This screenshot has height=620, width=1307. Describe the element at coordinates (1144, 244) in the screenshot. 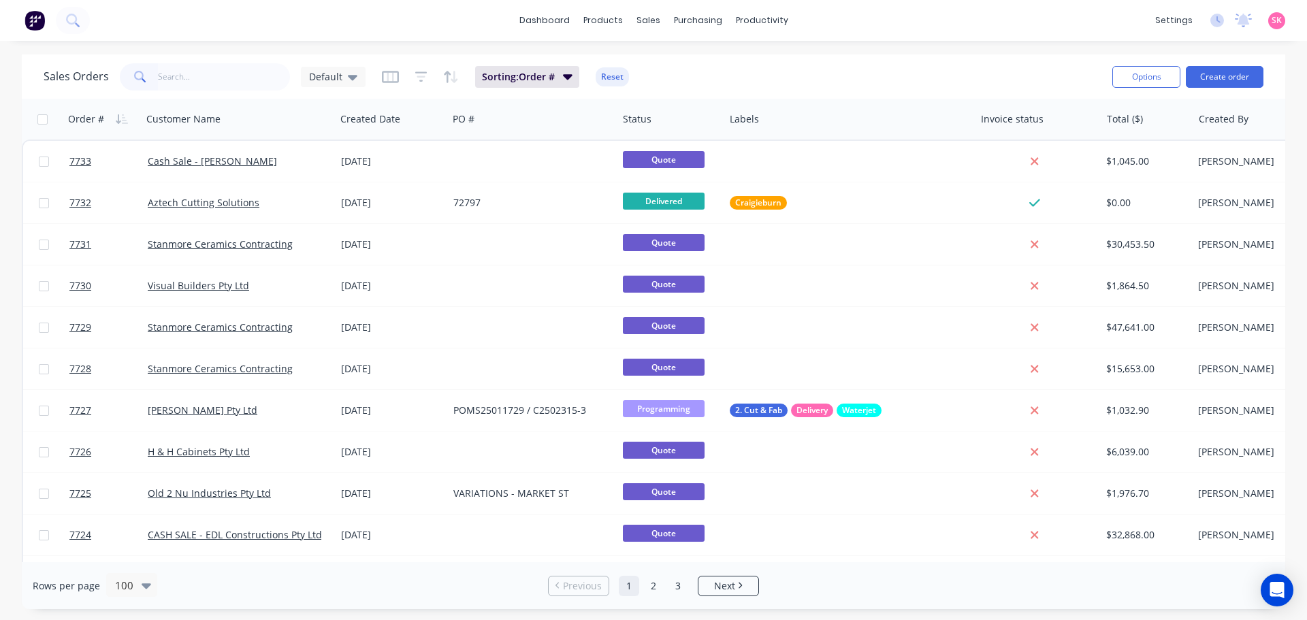

I see `div: $30,453.50` at that location.